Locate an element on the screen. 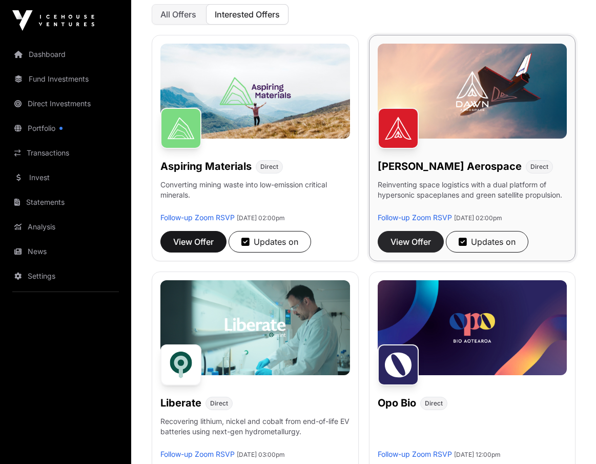 The height and width of the screenshot is (464, 596). a: Statements is located at coordinates (66, 202).